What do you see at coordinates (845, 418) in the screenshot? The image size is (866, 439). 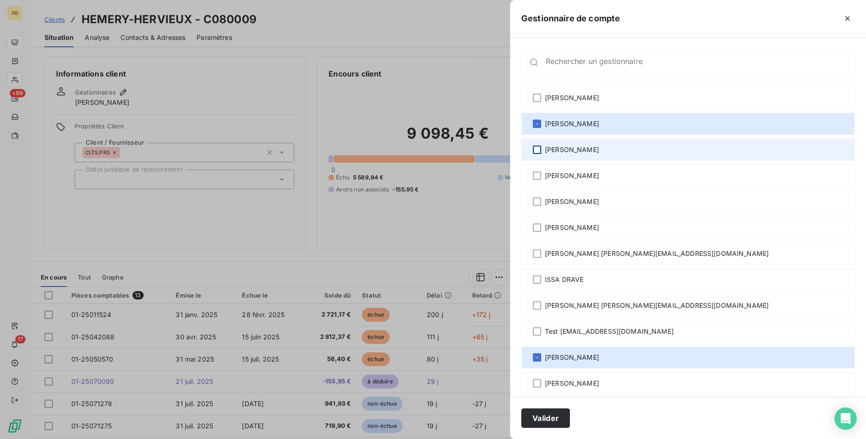 I see `div: Open Intercom Messenger` at bounding box center [845, 418].